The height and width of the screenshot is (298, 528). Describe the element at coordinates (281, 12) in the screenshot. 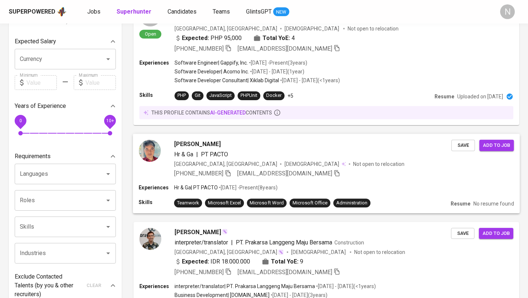

I see `span: NEW` at that location.